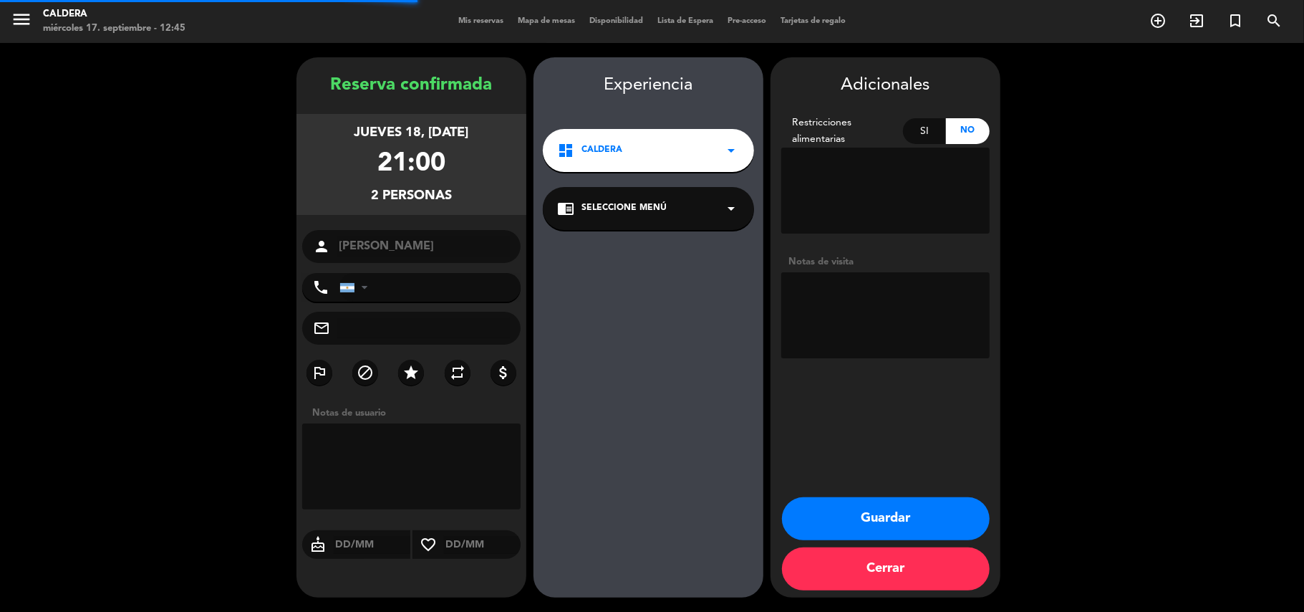 This screenshot has height=612, width=1304. I want to click on span: Tarjetas de regalo, so click(813, 21).